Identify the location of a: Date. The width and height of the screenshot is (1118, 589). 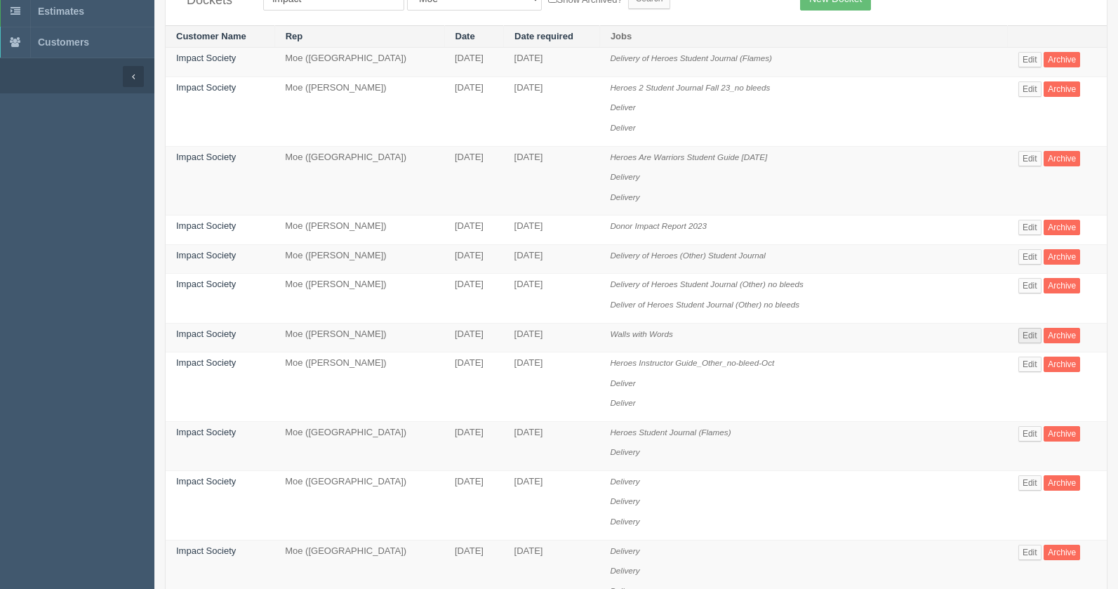
(465, 36).